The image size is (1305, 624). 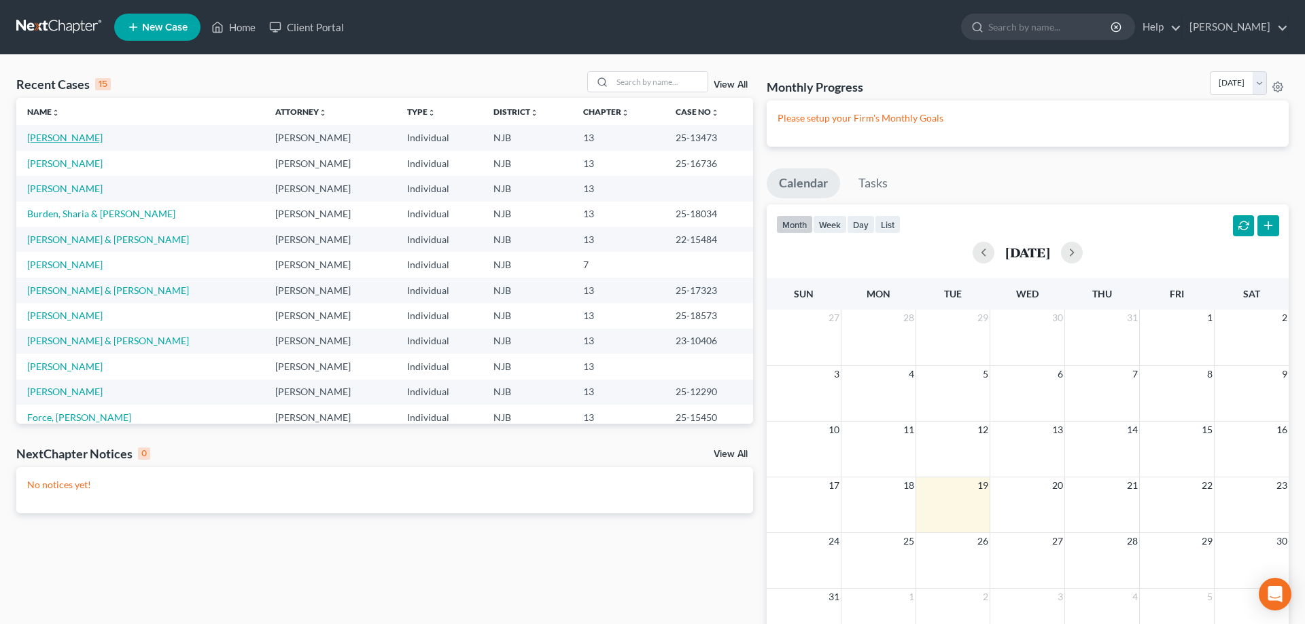 What do you see at coordinates (872, 183) in the screenshot?
I see `a: Tasks` at bounding box center [872, 183].